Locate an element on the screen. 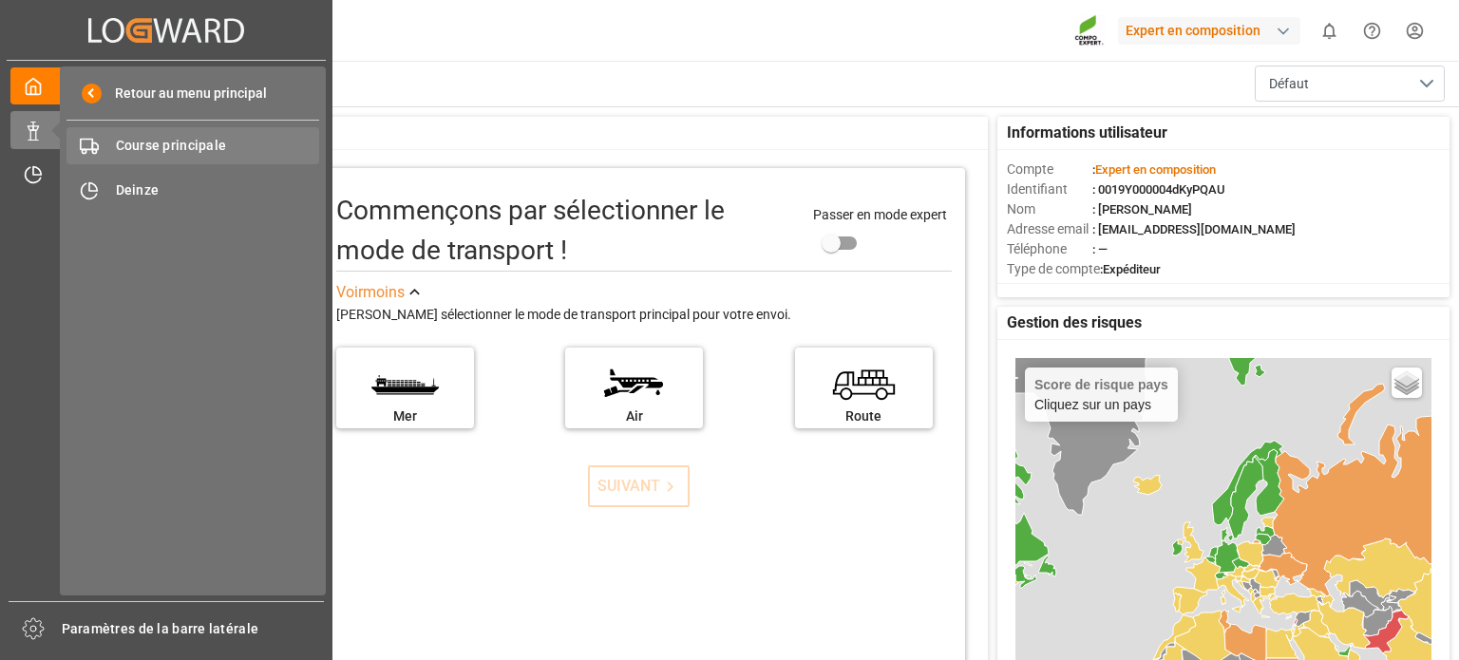 Image resolution: width=1459 pixels, height=660 pixels. font: Air is located at coordinates (634, 416).